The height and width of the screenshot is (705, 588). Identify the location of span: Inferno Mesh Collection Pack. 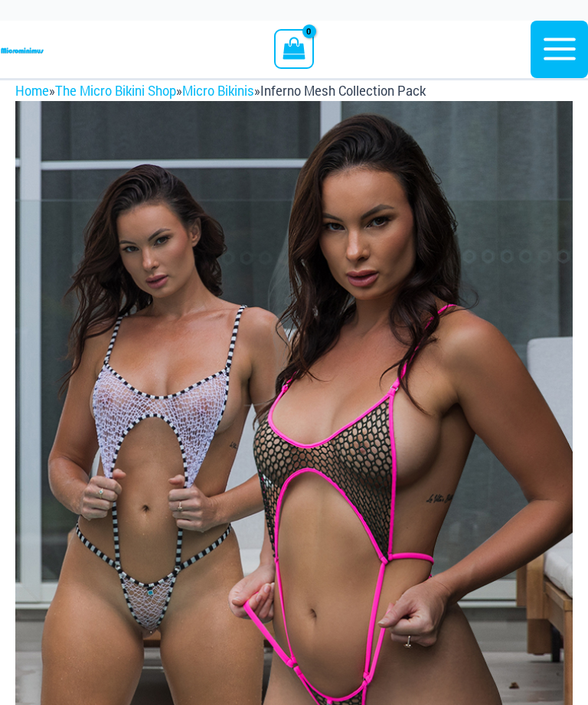
(343, 90).